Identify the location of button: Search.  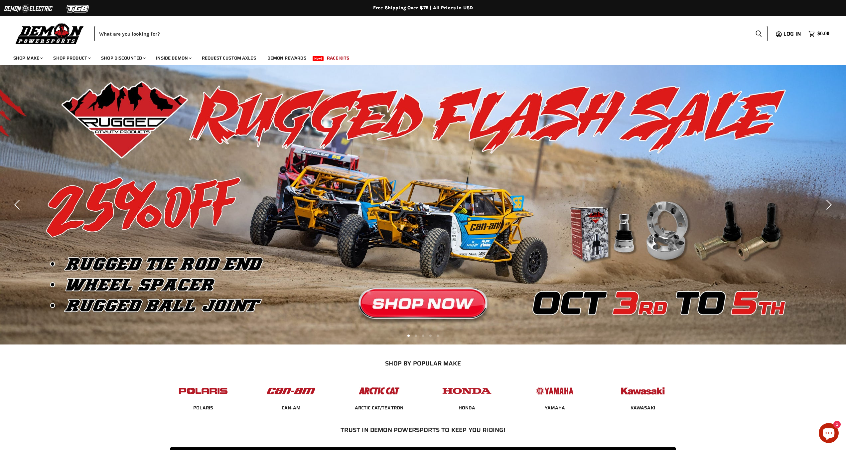
(758, 34).